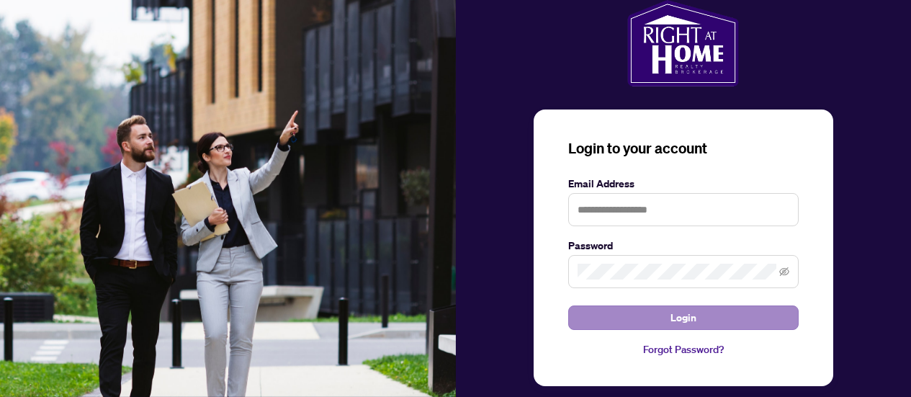 Image resolution: width=911 pixels, height=397 pixels. I want to click on label: Password, so click(683, 246).